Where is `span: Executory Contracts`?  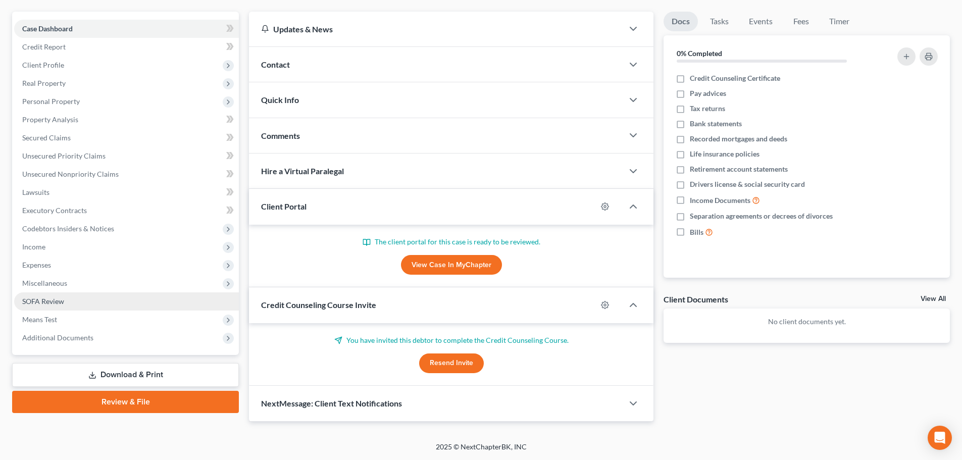
span: Executory Contracts is located at coordinates (55, 210).